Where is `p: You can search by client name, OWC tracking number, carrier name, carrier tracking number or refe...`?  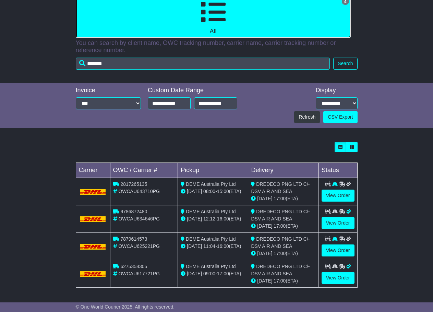 p: You can search by client name, OWC tracking number, carrier name, carrier tracking number or refe... is located at coordinates (217, 47).